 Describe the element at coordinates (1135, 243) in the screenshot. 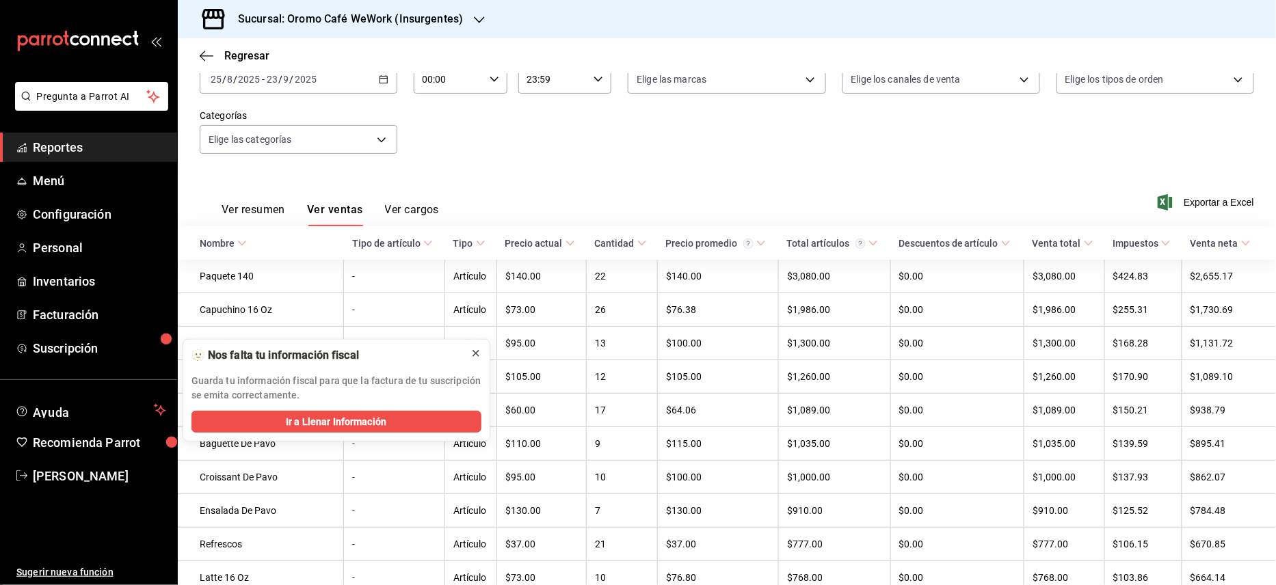

I see `div: Impuestos` at that location.